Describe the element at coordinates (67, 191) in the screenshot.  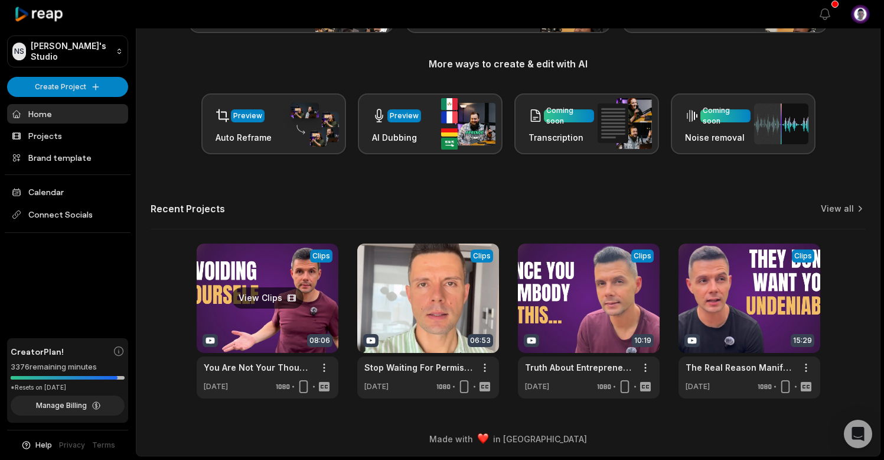
I see `a: Calendar` at that location.